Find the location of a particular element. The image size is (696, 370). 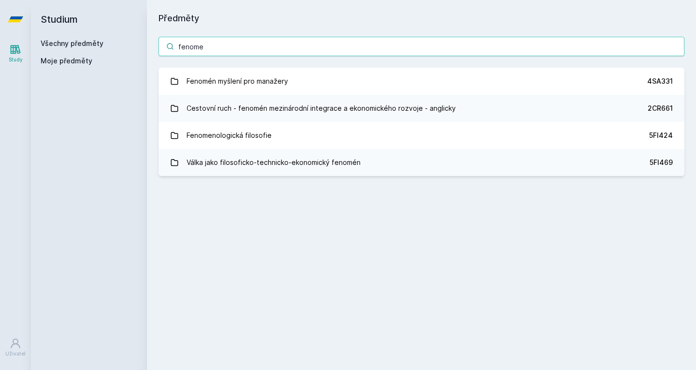

a: Fenomenologická filosofie 5FI424 is located at coordinates (421, 135).